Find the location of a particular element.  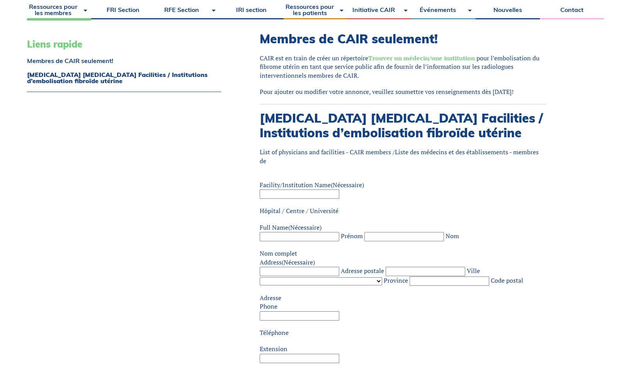

span: pour l’embolisation du fibrome utérin en tant que service public afin de fournir de l’information... is located at coordinates (400, 66).